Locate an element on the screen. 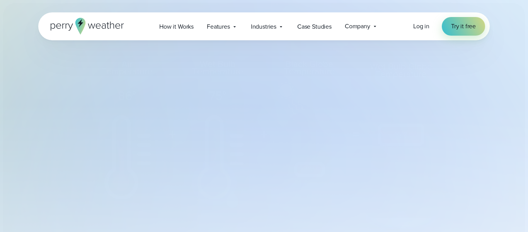 The width and height of the screenshot is (528, 232). span: Try it free is located at coordinates (464, 26).